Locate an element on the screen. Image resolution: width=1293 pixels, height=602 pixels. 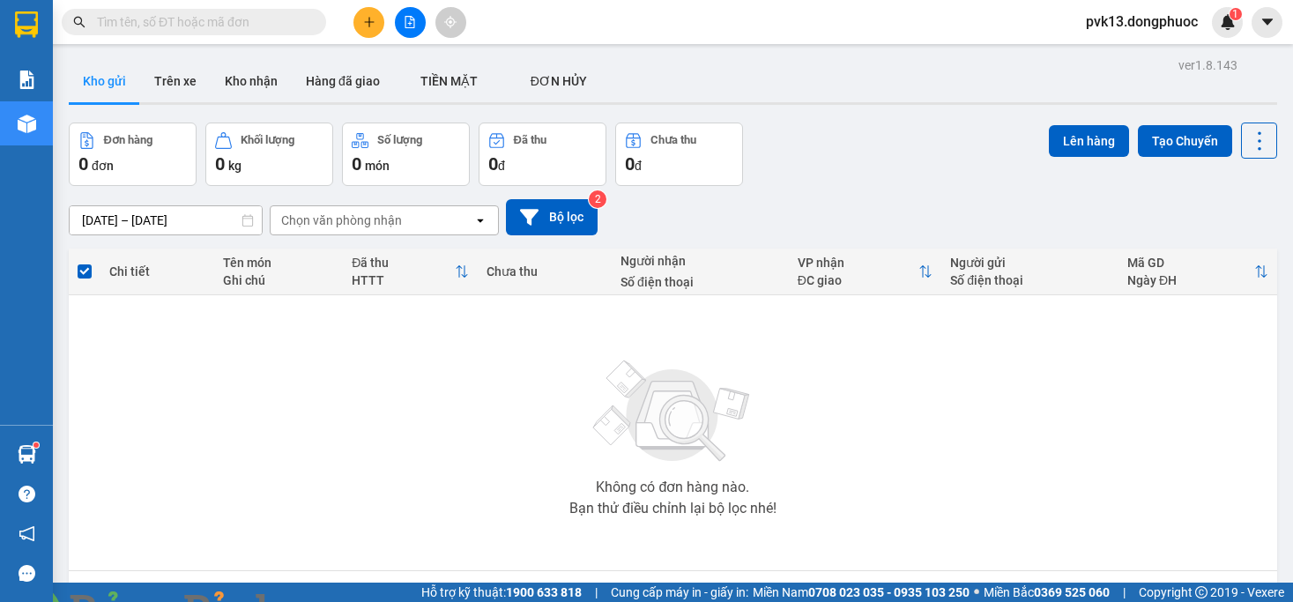
img: svg+xml;base64,PHN2ZyBjbGFzcz0ibGlzdC1wbHVnX19zdmciIHhtbG5zPSJodHRwOi8vd3d3LnczLm9yZy8yMDAwL3N2Zy... is located at coordinates (672, 412).